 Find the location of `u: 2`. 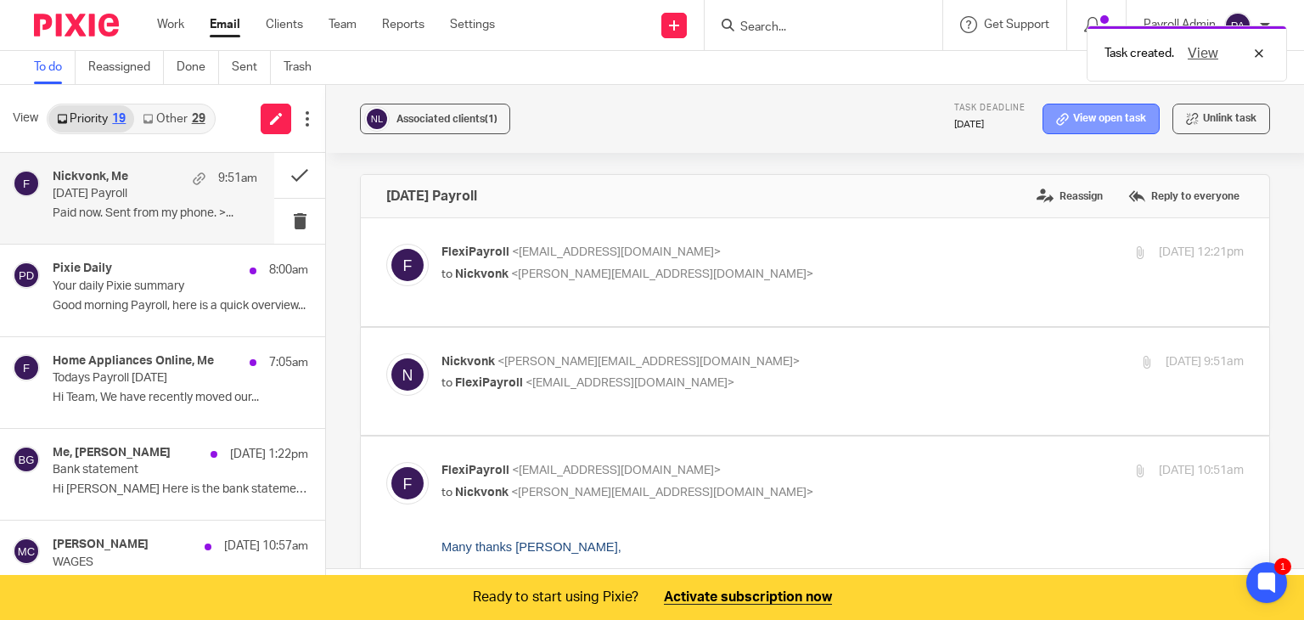

u: 2 is located at coordinates (155, 318).